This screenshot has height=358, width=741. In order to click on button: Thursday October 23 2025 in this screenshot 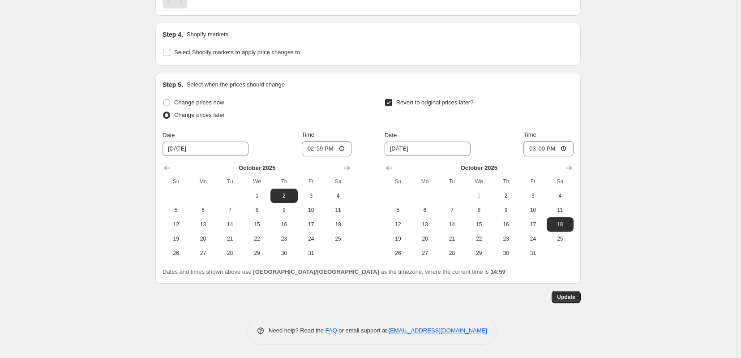, I will do `click(284, 239)`.